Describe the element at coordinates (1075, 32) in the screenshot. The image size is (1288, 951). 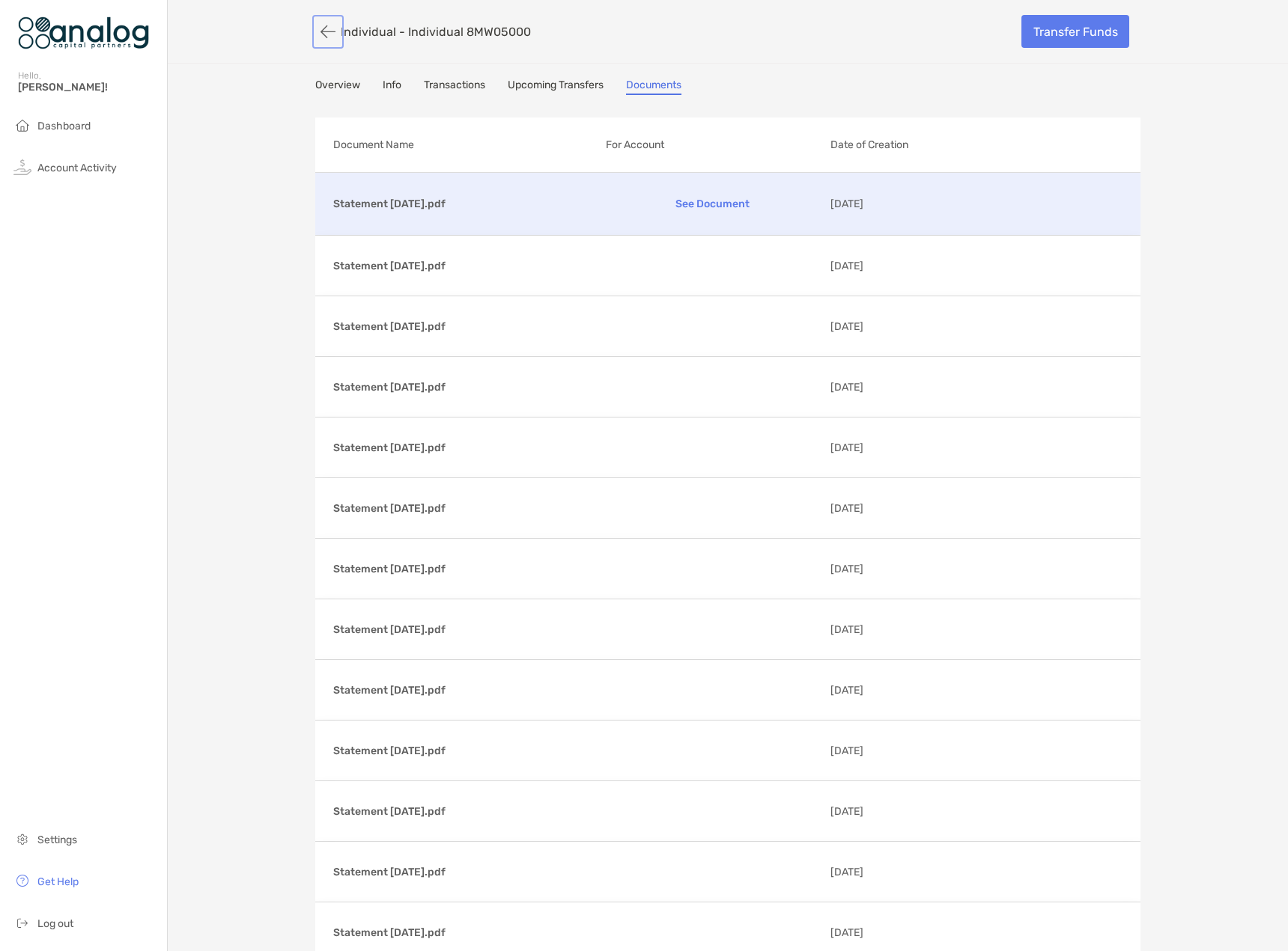
I see `a: Transfer Funds` at that location.